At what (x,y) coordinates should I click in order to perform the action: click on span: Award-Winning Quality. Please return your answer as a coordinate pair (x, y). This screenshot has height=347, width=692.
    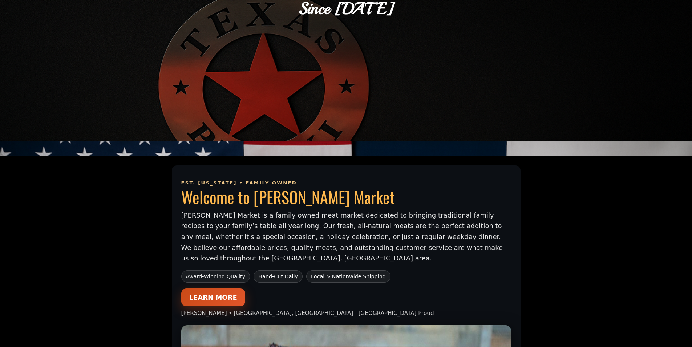
    Looking at the image, I should click on (216, 276).